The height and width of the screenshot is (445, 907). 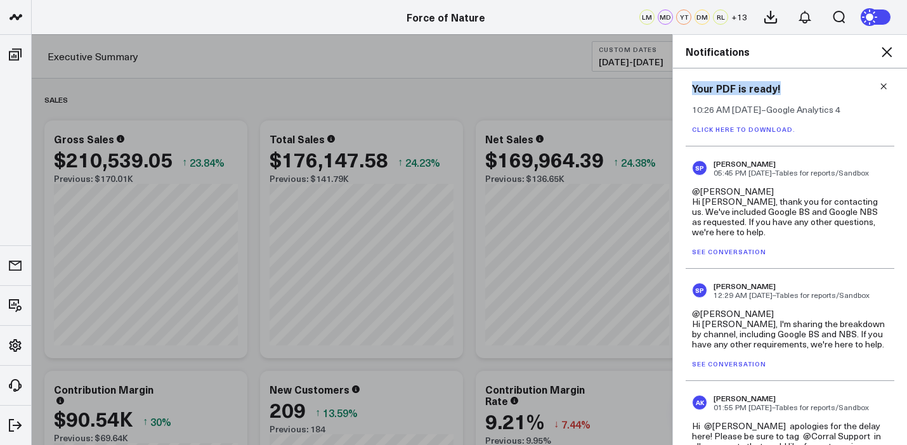 I want to click on div: RL, so click(x=721, y=17).